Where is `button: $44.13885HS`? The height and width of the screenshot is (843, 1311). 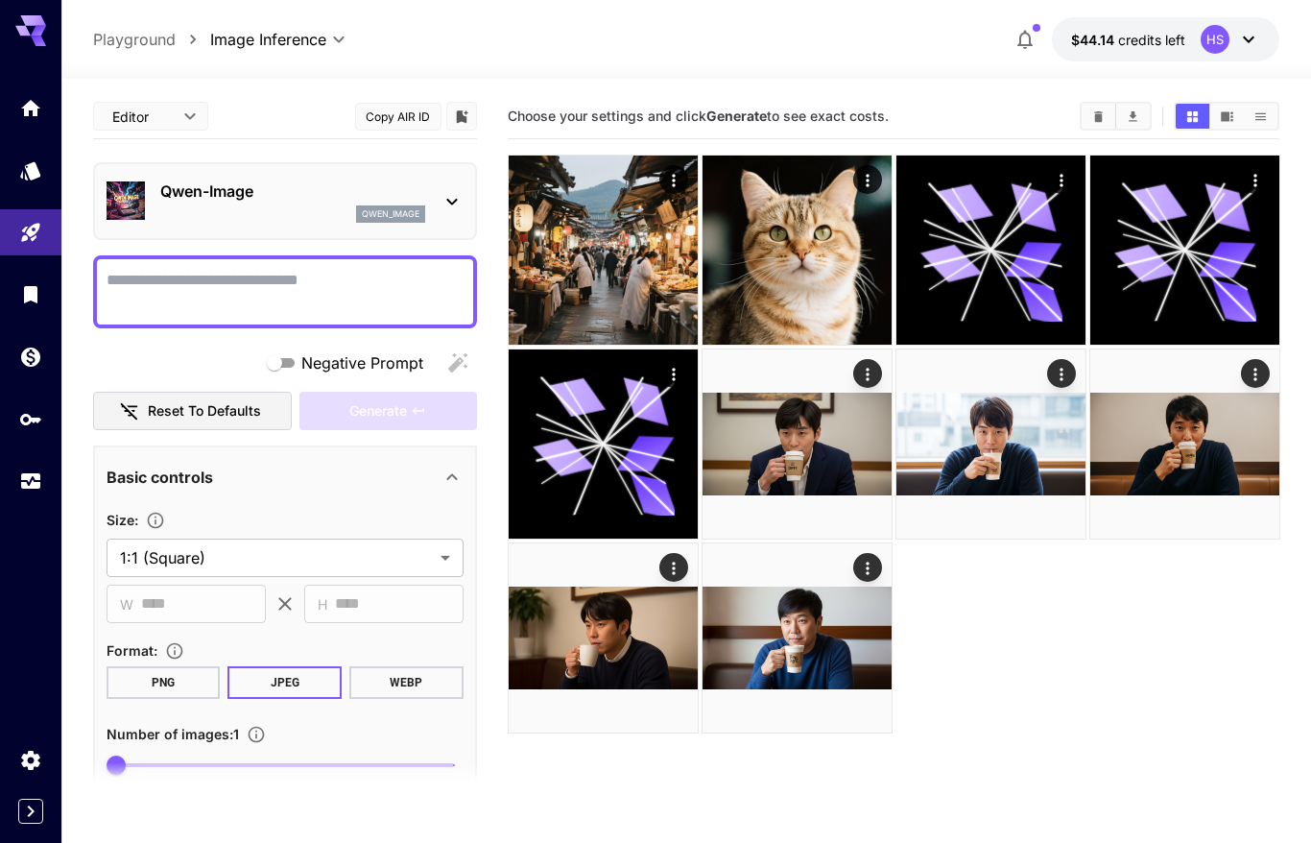 button: $44.13885HS is located at coordinates (1166, 39).